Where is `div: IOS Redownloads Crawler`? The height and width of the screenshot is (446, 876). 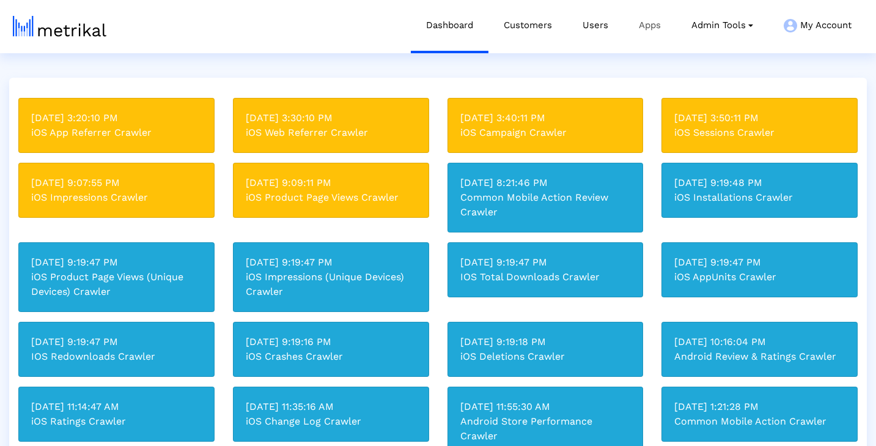
div: IOS Redownloads Crawler is located at coordinates (116, 356).